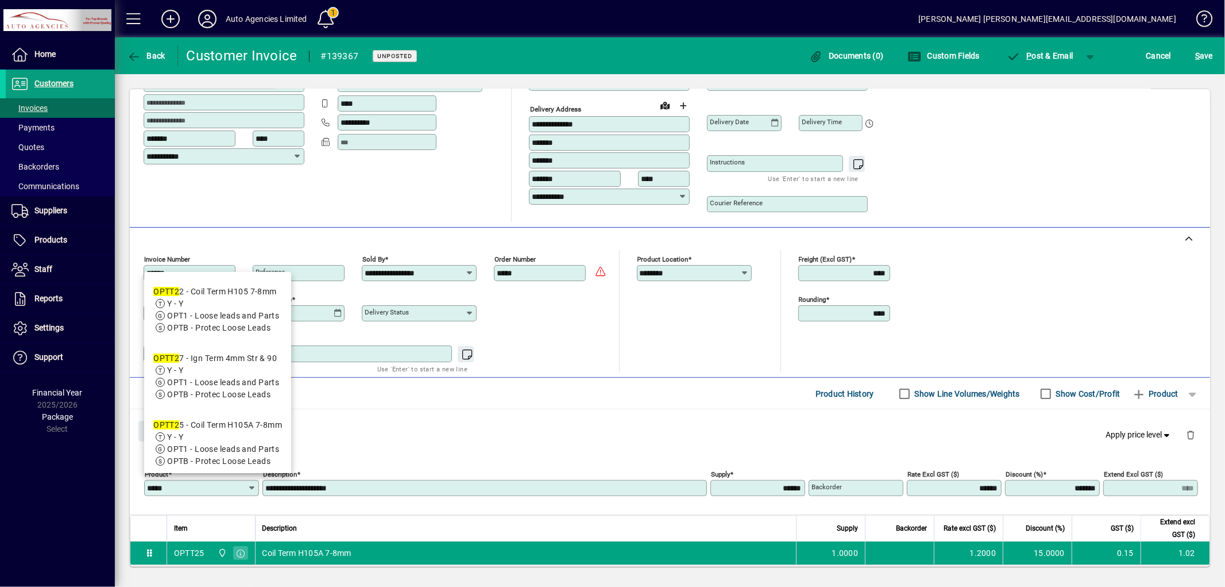 The height and width of the screenshot is (587, 1225). I want to click on mat-label: Freight (excl GST), so click(826, 259).